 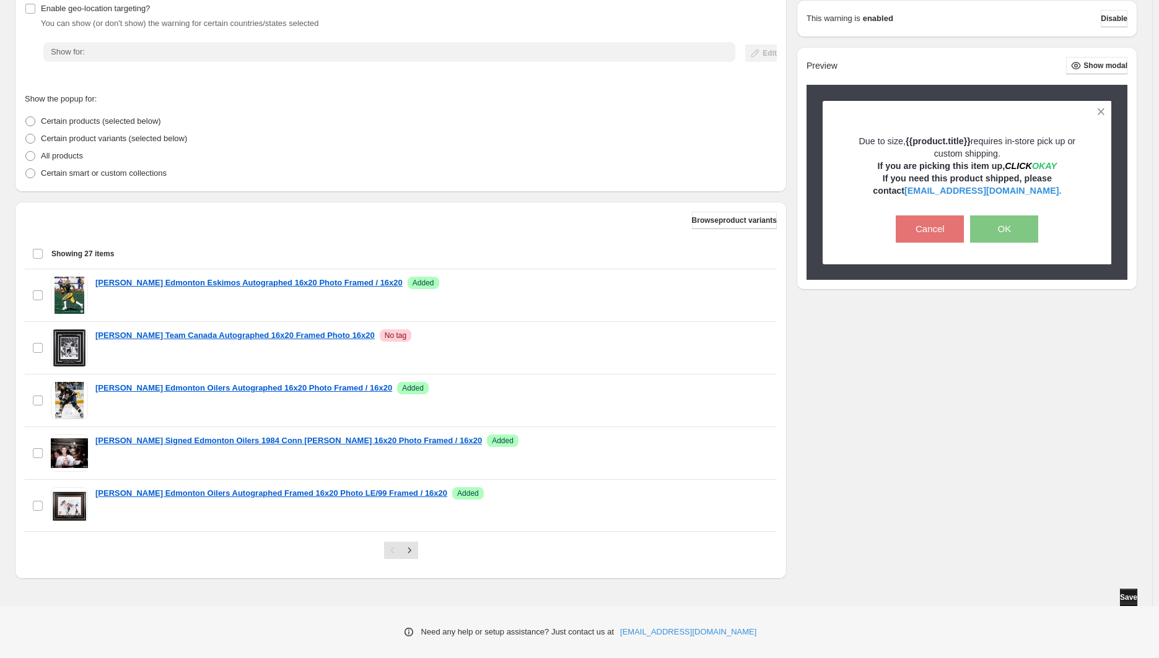 I want to click on span: OKAY, so click(x=1031, y=166).